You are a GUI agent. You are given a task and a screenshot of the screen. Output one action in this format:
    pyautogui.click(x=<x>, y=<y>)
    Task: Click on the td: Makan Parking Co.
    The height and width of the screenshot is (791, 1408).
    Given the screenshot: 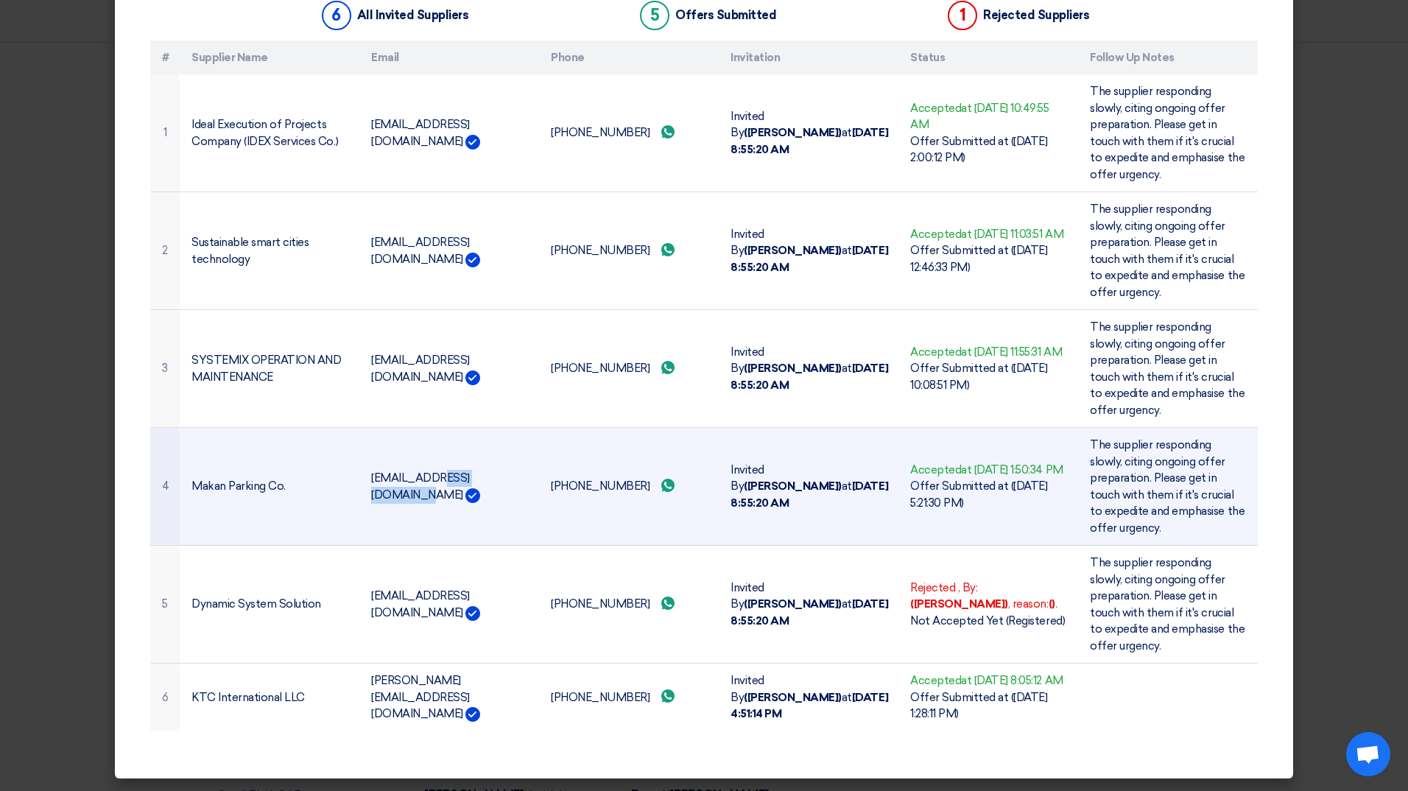 What is the action you would take?
    pyautogui.click(x=269, y=487)
    